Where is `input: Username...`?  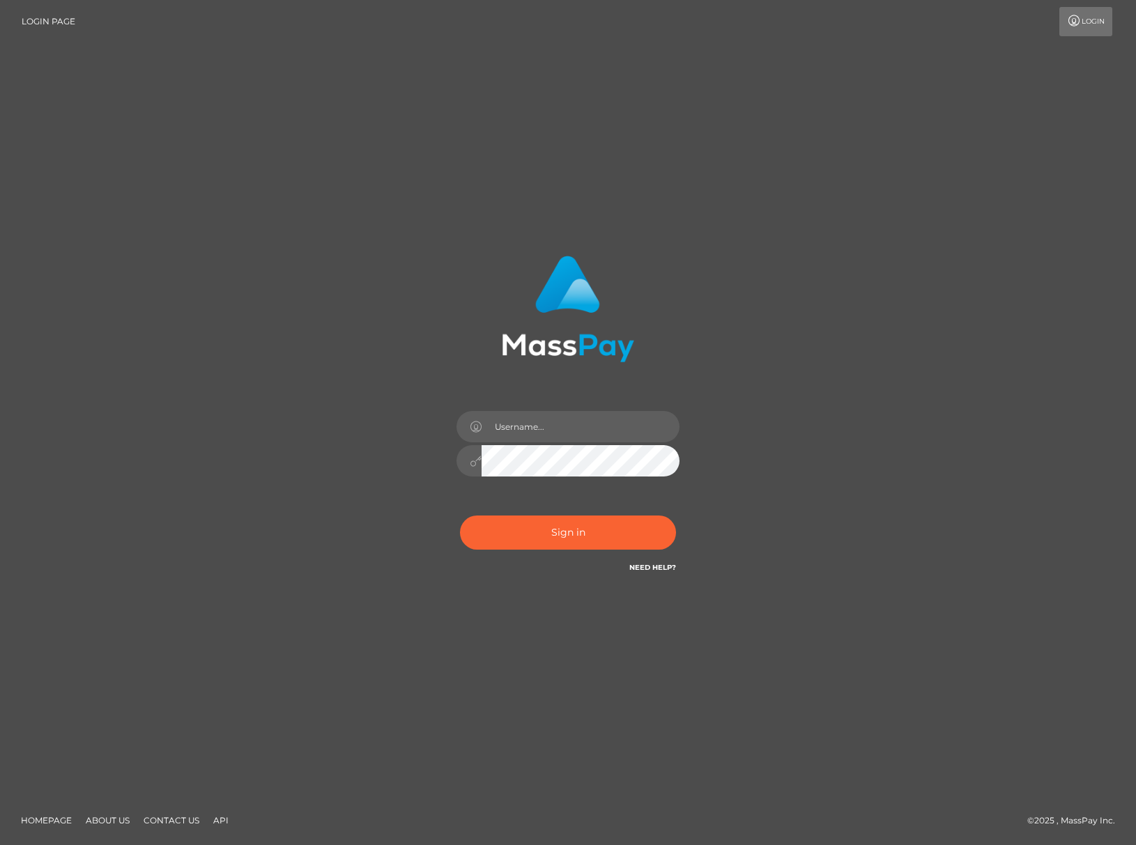
input: Username... is located at coordinates (580, 426).